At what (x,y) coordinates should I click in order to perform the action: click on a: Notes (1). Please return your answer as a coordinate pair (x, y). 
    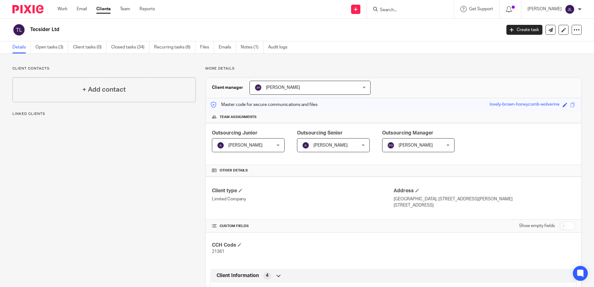
    Looking at the image, I should click on (252, 47).